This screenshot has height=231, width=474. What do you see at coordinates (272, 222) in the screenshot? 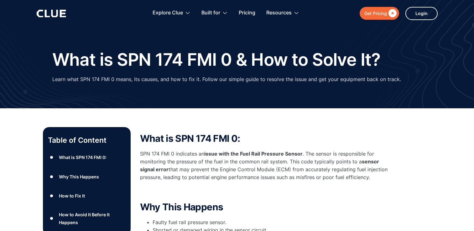
I see `li: Faulty fuel rail pressure sensor.` at bounding box center [272, 222].